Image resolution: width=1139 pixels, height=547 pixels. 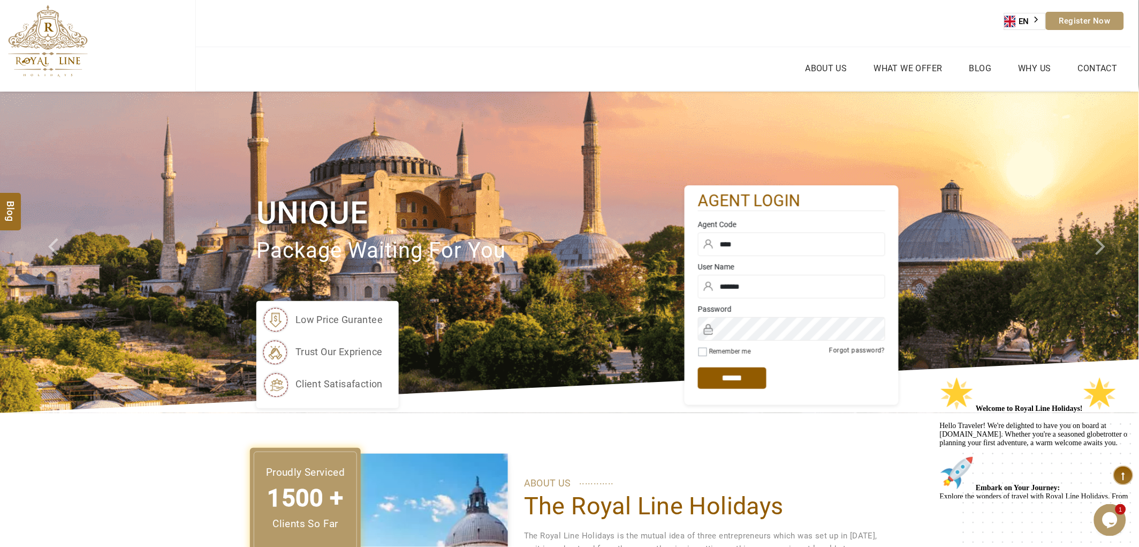 What do you see at coordinates (63, 252) in the screenshot?
I see `a: Check next prev` at bounding box center [63, 252].